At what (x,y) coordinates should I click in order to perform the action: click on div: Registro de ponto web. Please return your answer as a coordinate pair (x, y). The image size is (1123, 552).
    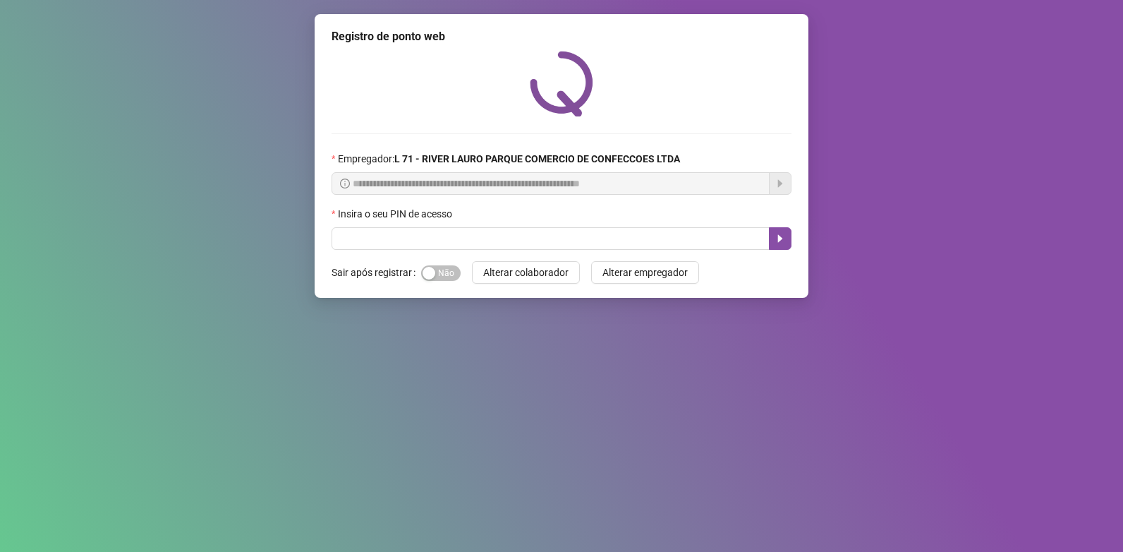
    Looking at the image, I should click on (562, 37).